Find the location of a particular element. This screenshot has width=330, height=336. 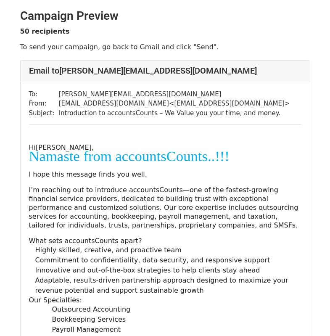

td: Introduction to accountsCounts – We Value you your time, and money. is located at coordinates (174, 113).